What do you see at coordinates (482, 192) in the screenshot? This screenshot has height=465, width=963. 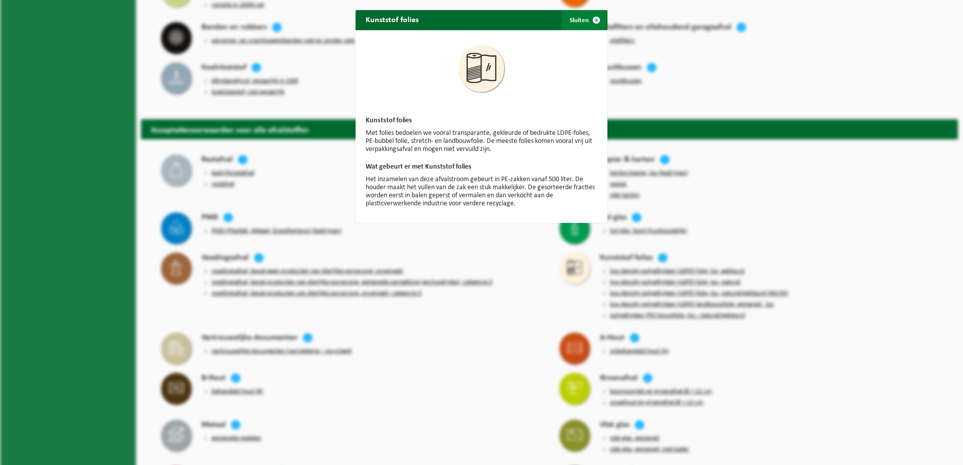 I see `p: Het inzamelen van deze afvalstroom gebeurt in PE-zakken vanaf 500 liter. De houder maakt het vull...` at bounding box center [482, 192].